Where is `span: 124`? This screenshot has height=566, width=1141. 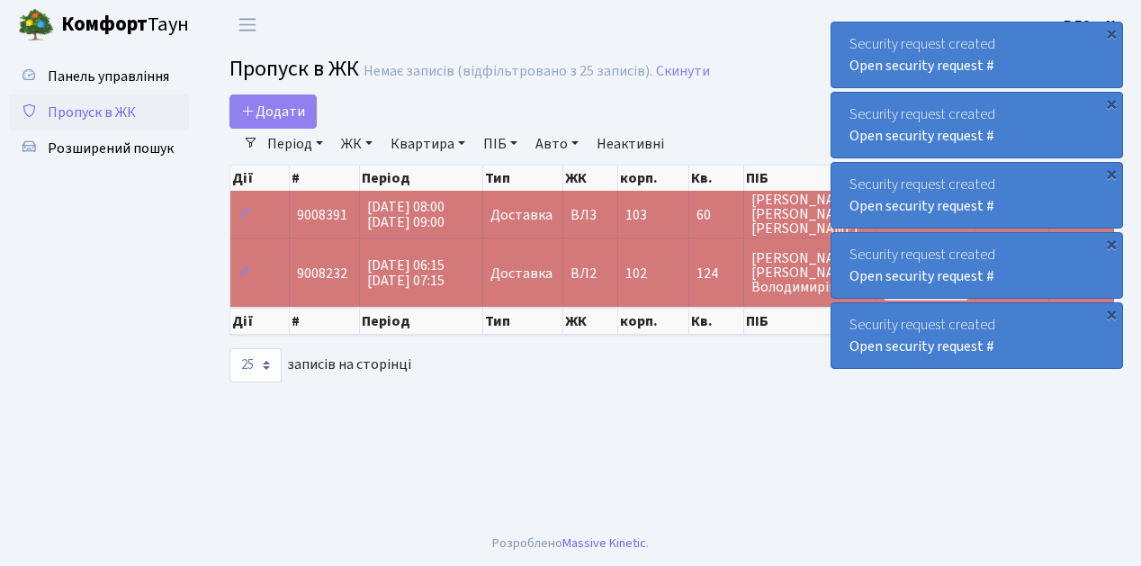
span: 124 is located at coordinates (715, 274).